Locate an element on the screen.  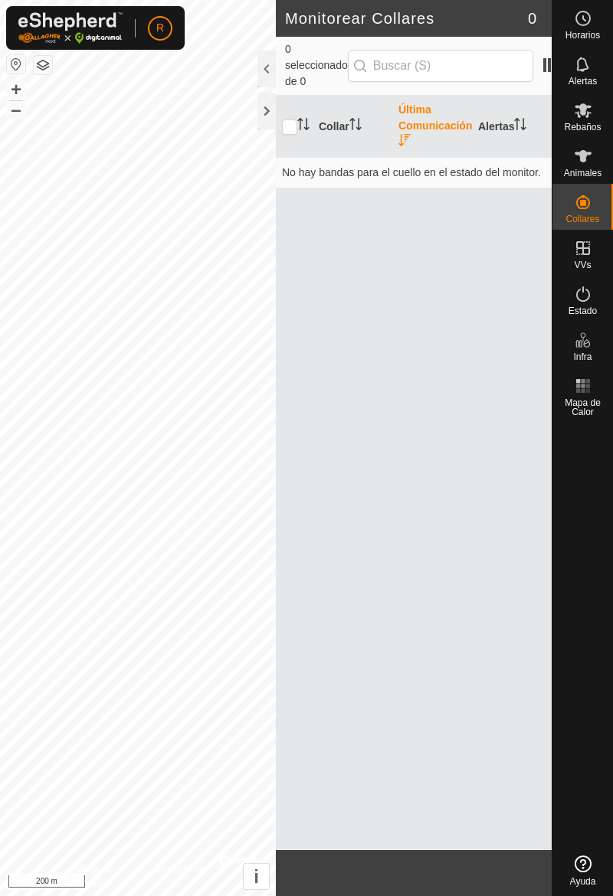
th: Última Comunicación is located at coordinates (432, 126).